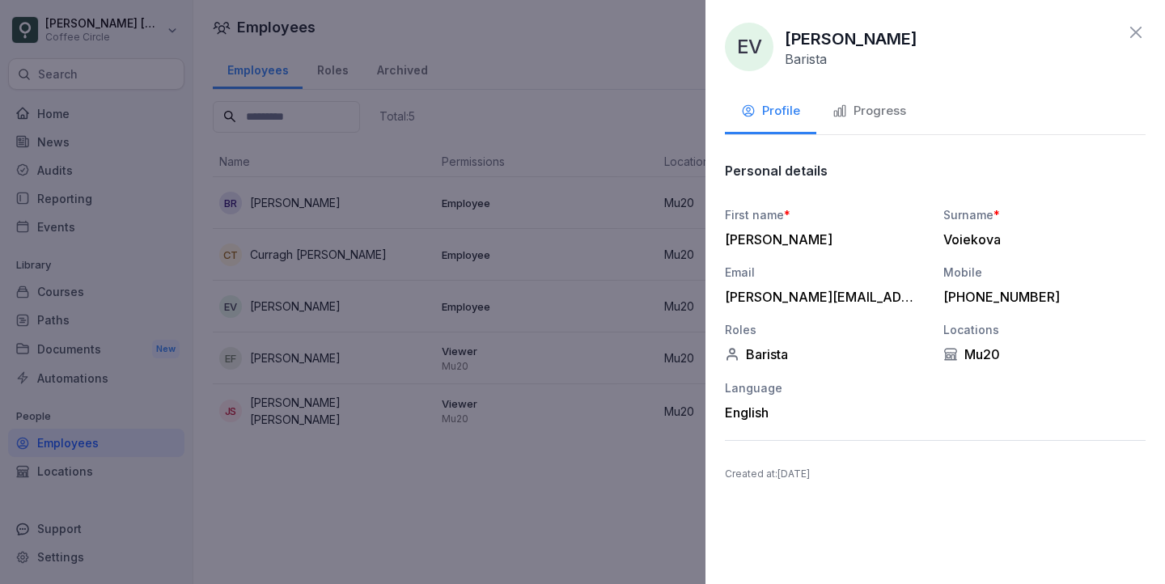 This screenshot has height=584, width=1165. Describe the element at coordinates (826, 329) in the screenshot. I see `div: Roles` at that location.